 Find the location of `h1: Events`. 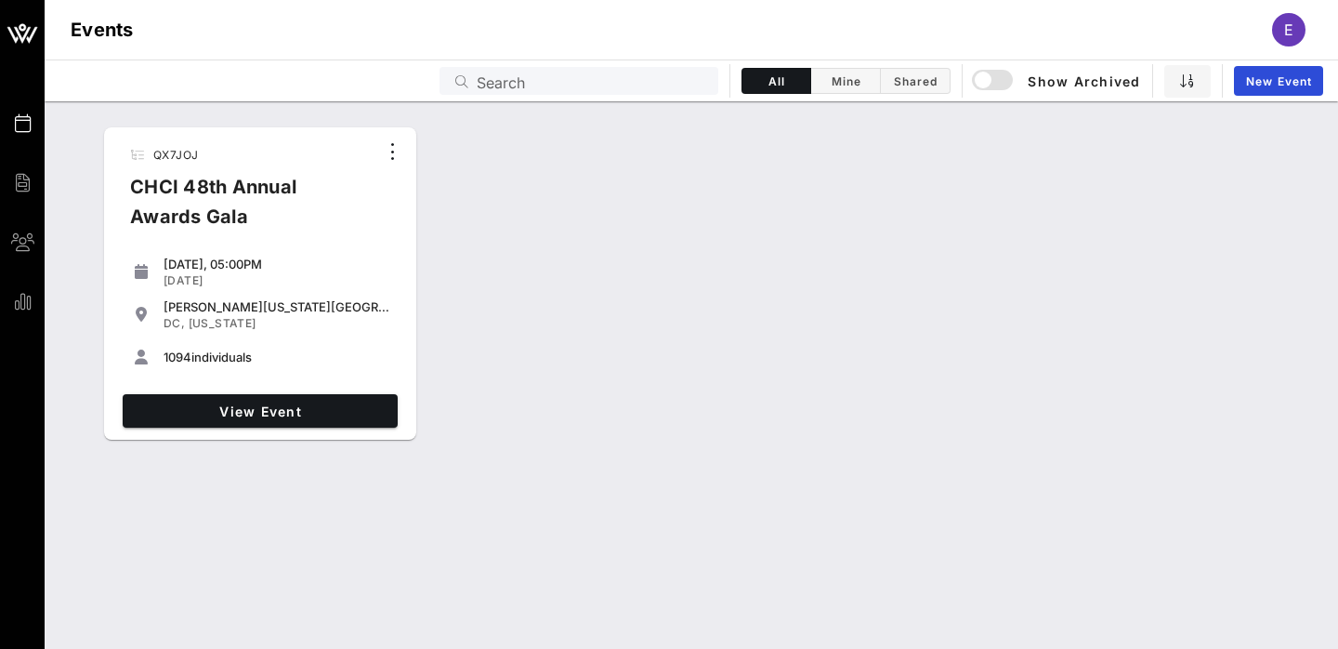

h1: Events is located at coordinates (102, 30).